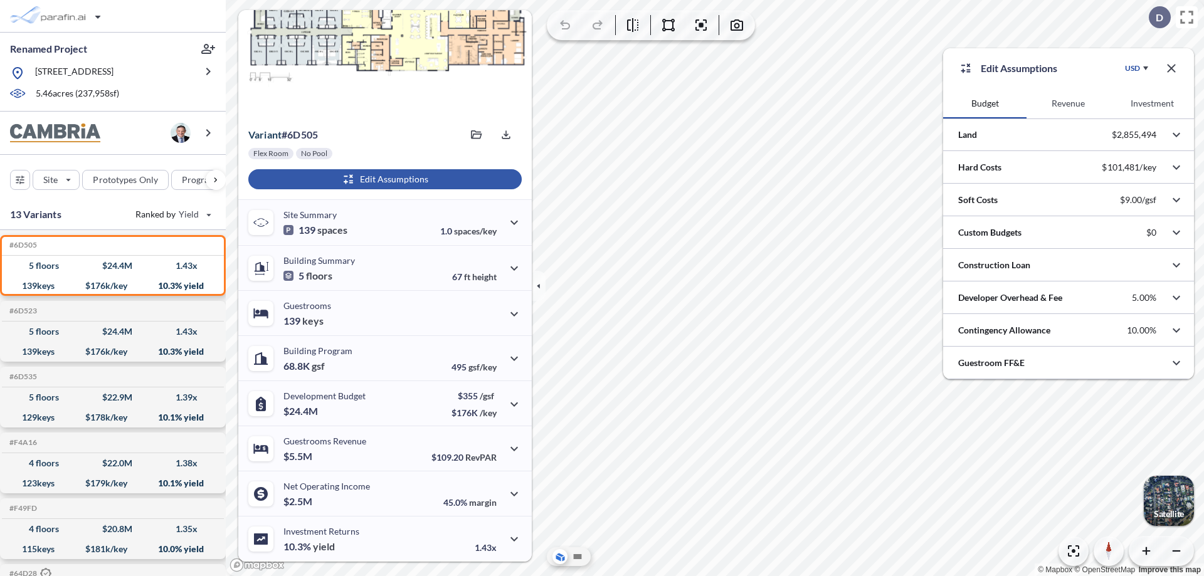 Image resolution: width=1204 pixels, height=576 pixels. What do you see at coordinates (299, 502) in the screenshot?
I see `p: $2.5M` at bounding box center [299, 502].